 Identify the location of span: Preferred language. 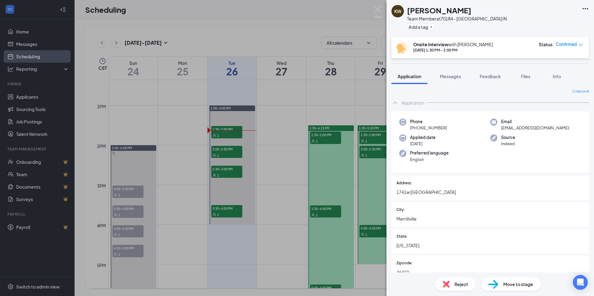
(429, 153).